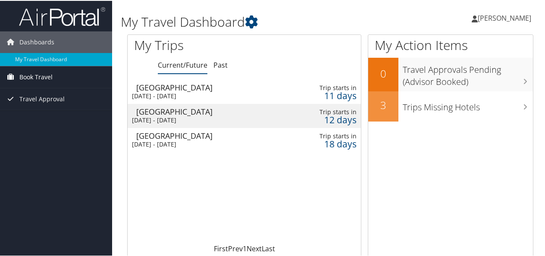  I want to click on div: 11 days, so click(332, 95).